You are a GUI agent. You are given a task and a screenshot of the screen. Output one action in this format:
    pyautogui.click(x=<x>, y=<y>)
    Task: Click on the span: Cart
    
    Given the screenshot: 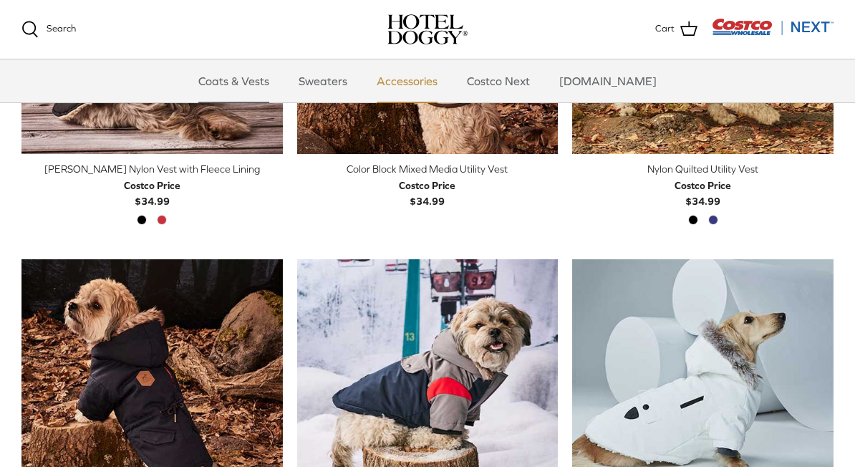 What is the action you would take?
    pyautogui.click(x=664, y=29)
    